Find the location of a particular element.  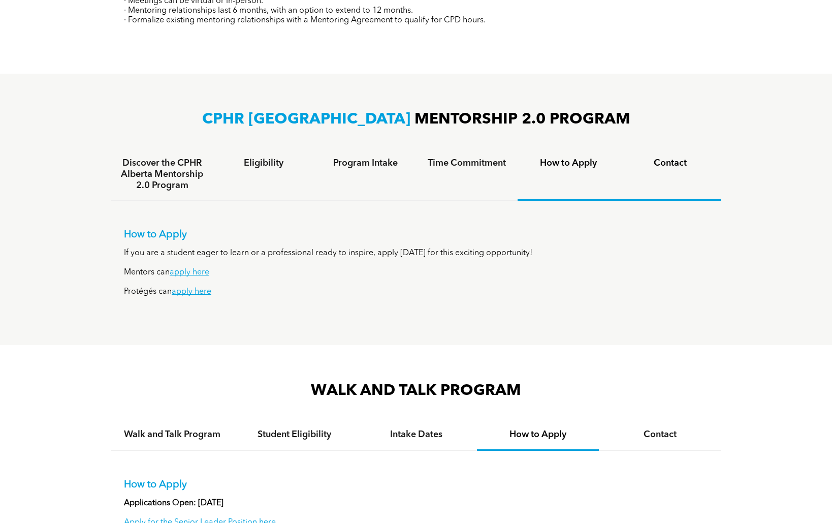

h4: Discover the CPHR Alberta Mentorship 2.0 Program is located at coordinates (162, 174).